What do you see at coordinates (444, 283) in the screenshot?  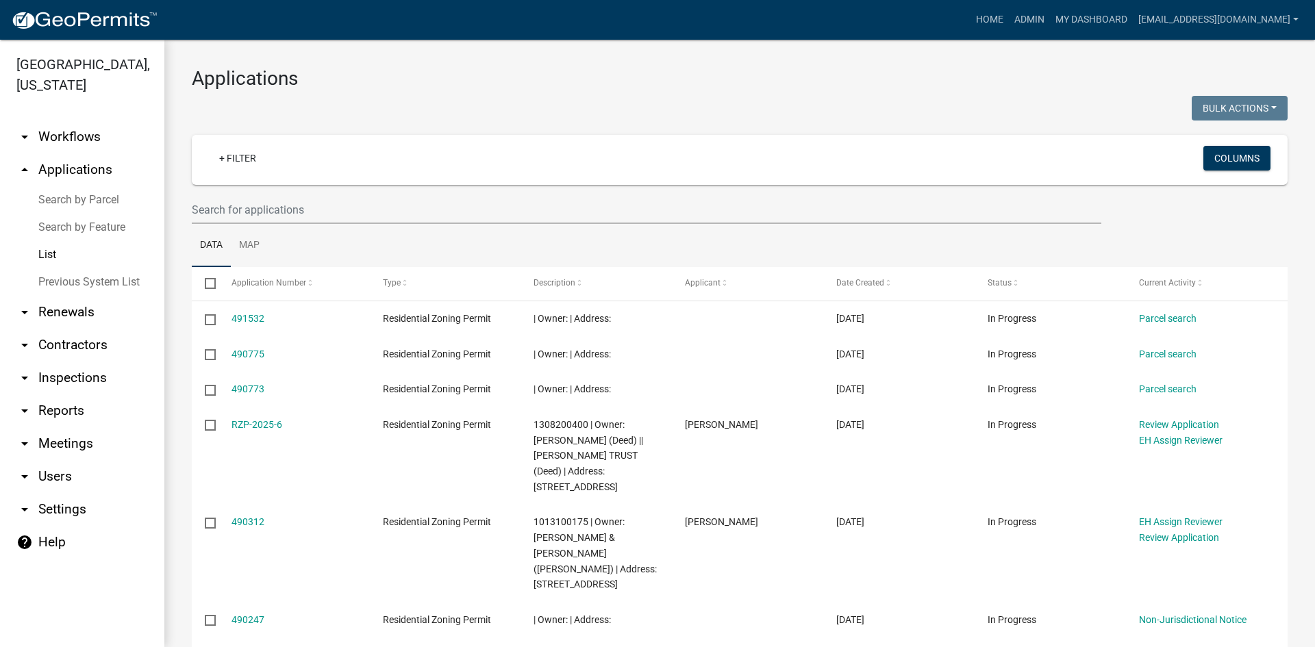 I see `datatable-header-cell: Type` at bounding box center [444, 283].